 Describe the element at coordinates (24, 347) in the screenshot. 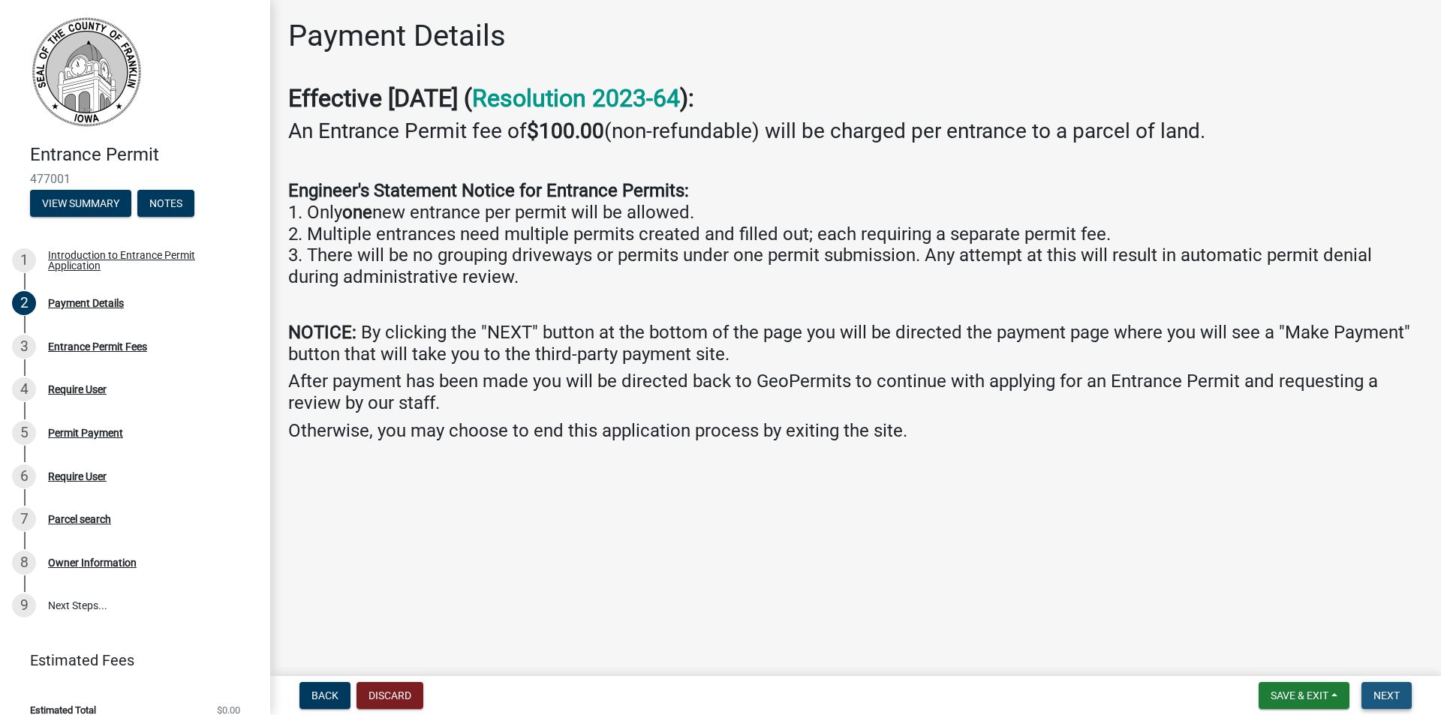

I see `div: 3` at that location.